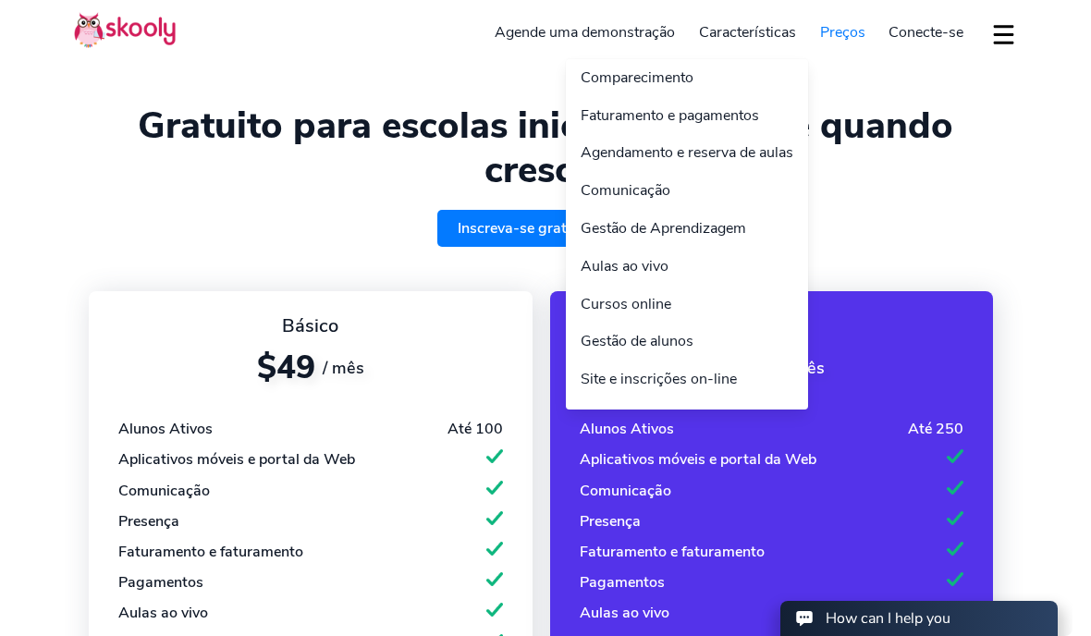  Describe the element at coordinates (687, 78) in the screenshot. I see `a: Comparecimento` at that location.